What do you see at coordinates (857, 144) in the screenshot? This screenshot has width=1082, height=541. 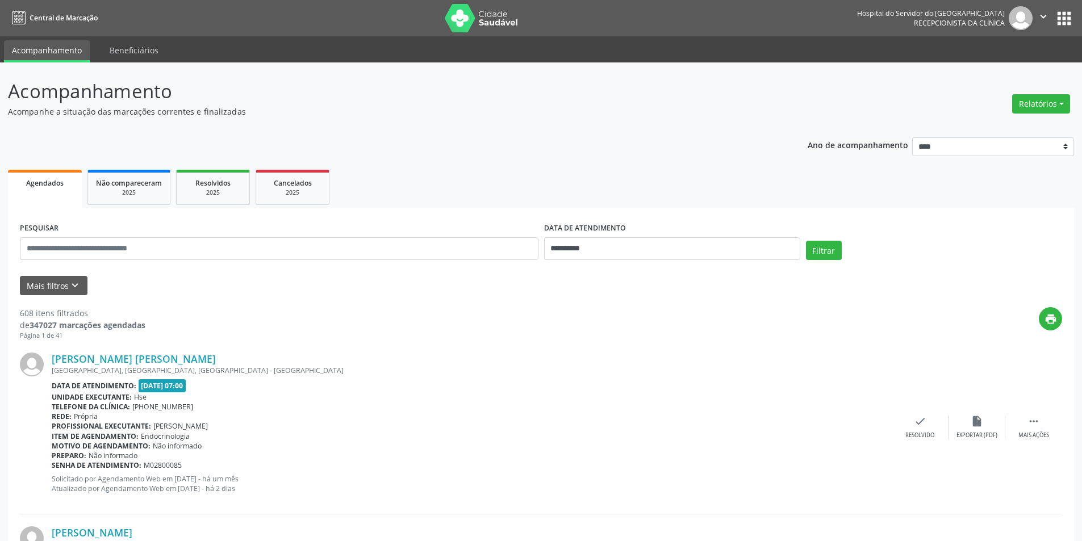 I see `p: Ano de acompanhamento` at bounding box center [857, 144].